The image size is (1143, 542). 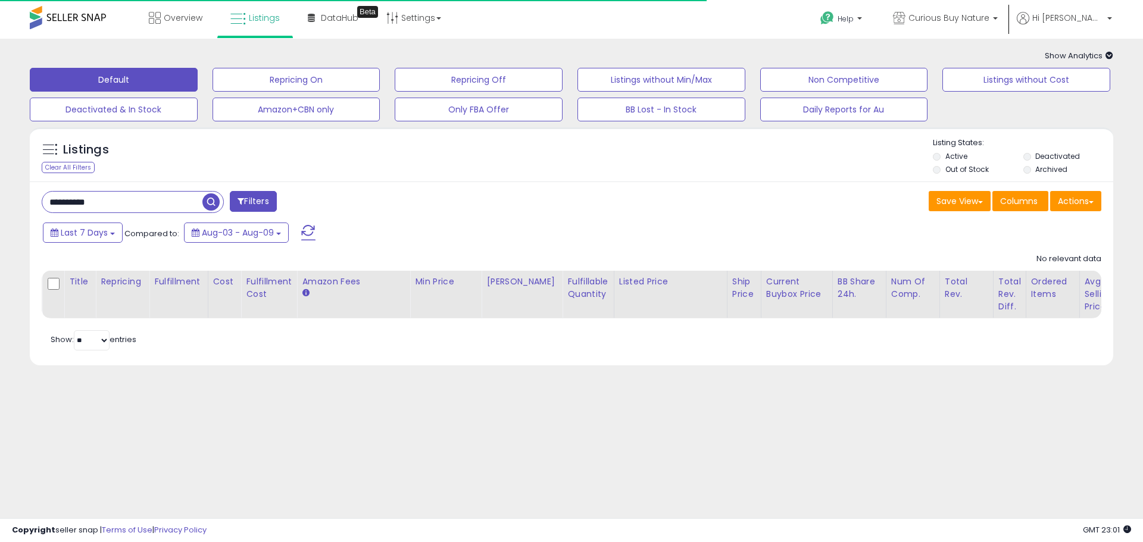 I want to click on div: Fulfillment, so click(x=178, y=282).